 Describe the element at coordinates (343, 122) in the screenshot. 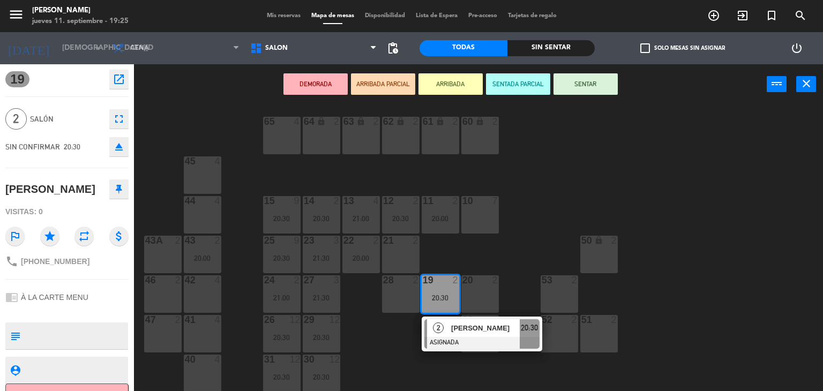

I see `div: 63` at that location.